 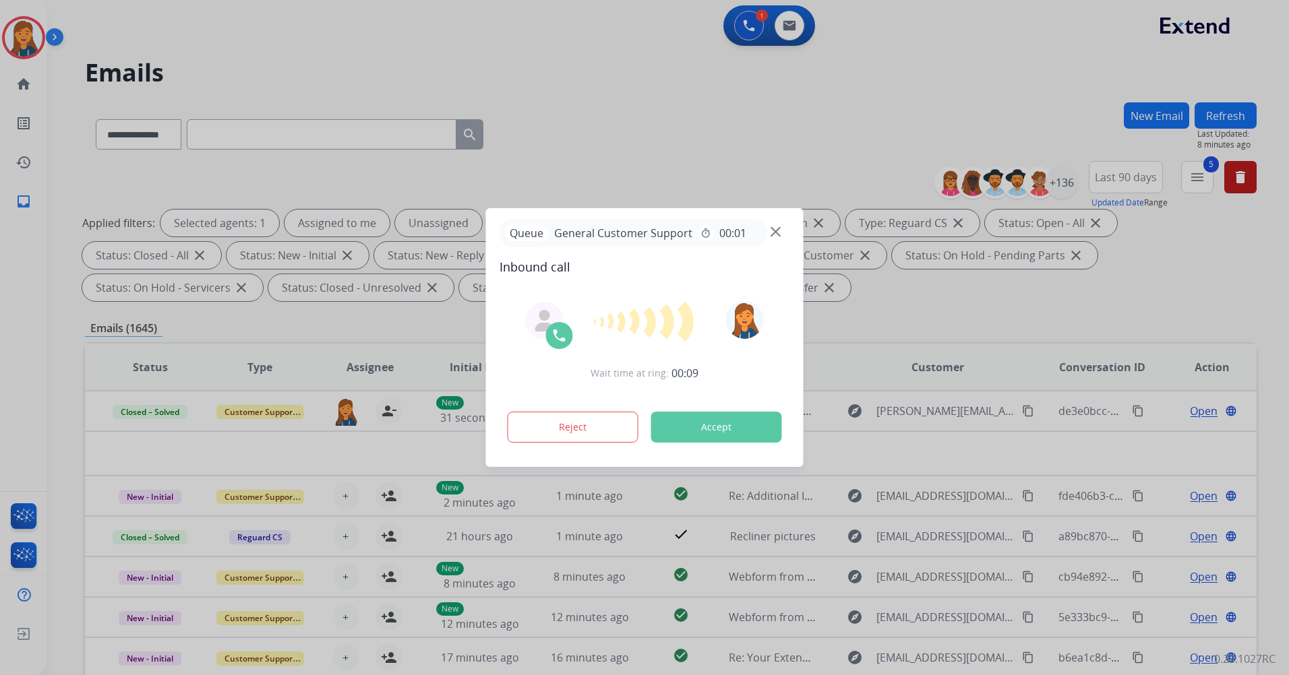 I want to click on img: agent-avatar, so click(x=545, y=321).